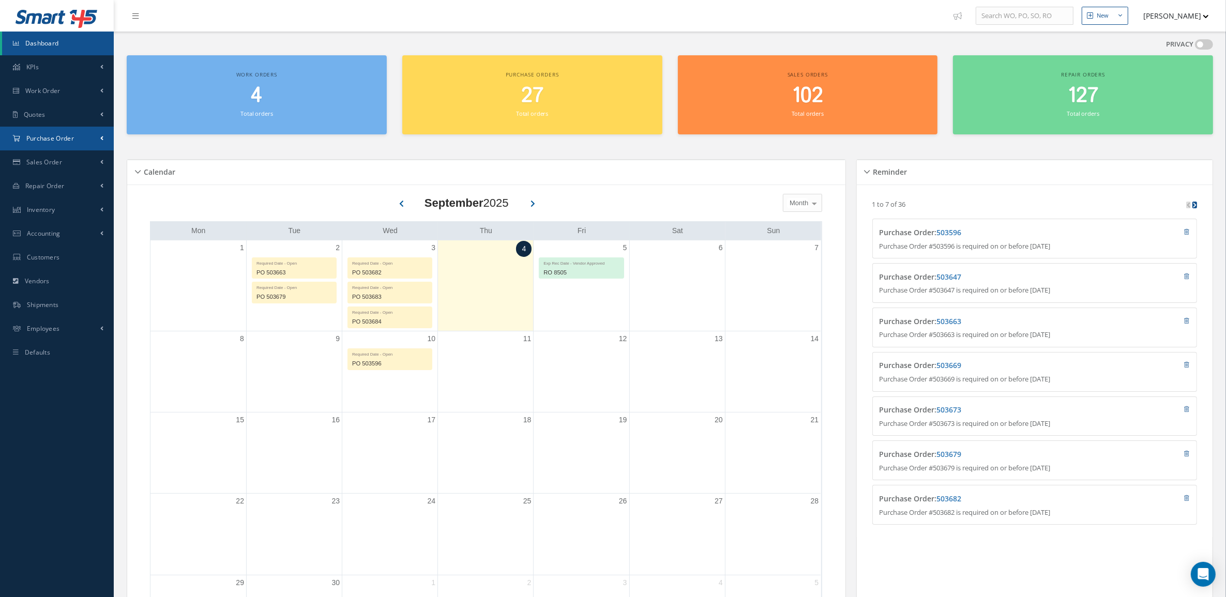 The width and height of the screenshot is (1226, 597). What do you see at coordinates (527, 420) in the screenshot?
I see `a: September 18, 2025` at bounding box center [527, 420].